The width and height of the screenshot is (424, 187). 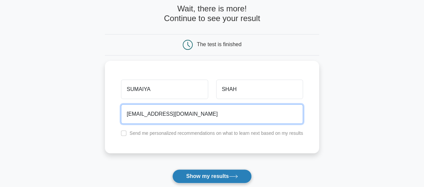 What do you see at coordinates (212, 114) in the screenshot?
I see `input: Email` at bounding box center [212, 114].